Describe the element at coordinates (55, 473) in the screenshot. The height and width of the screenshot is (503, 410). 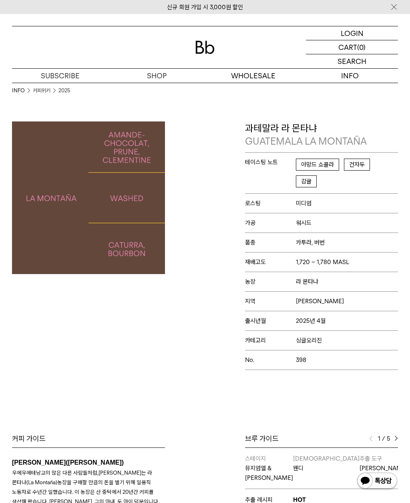
I see `span: 우에우에테낭고의 많은 다른 사람들처럼,` at that location.